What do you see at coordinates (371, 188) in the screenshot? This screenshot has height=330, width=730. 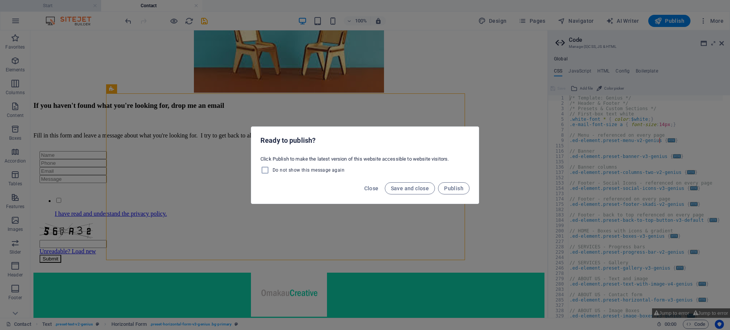 I see `span: Close` at bounding box center [371, 188].